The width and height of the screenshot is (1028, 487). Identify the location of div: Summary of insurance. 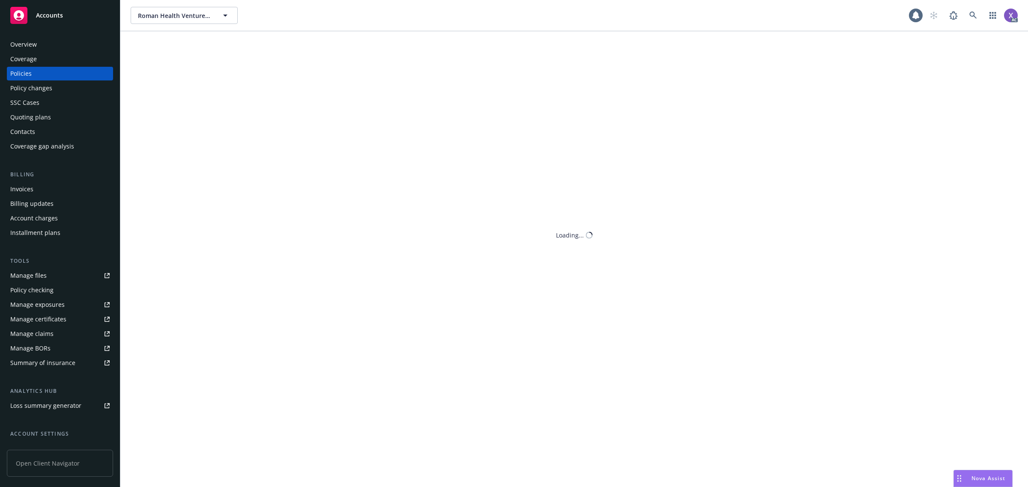
(43, 363).